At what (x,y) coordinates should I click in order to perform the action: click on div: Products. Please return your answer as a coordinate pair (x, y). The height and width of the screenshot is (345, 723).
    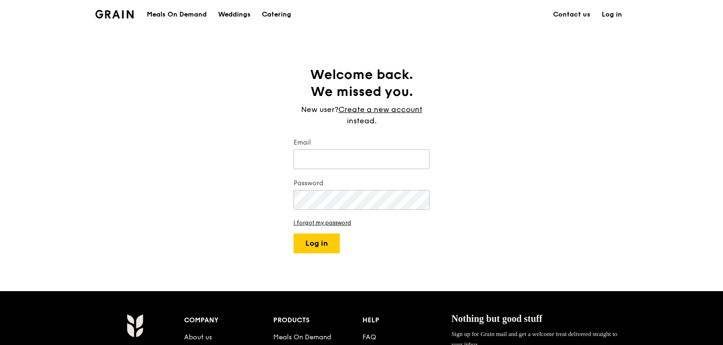
    Looking at the image, I should click on (318, 320).